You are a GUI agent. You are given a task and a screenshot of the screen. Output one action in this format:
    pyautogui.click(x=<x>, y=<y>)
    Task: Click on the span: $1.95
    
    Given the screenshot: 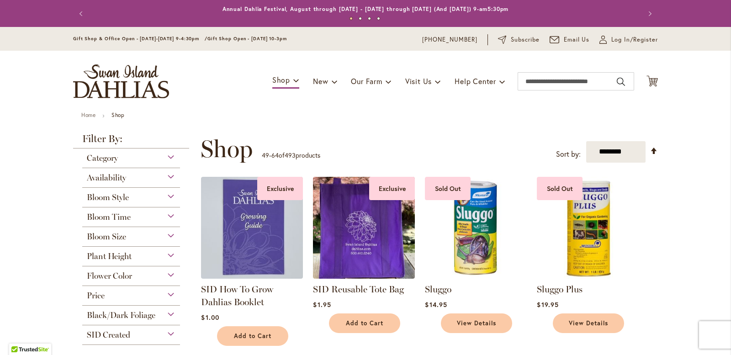 What is the action you would take?
    pyautogui.click(x=322, y=304)
    